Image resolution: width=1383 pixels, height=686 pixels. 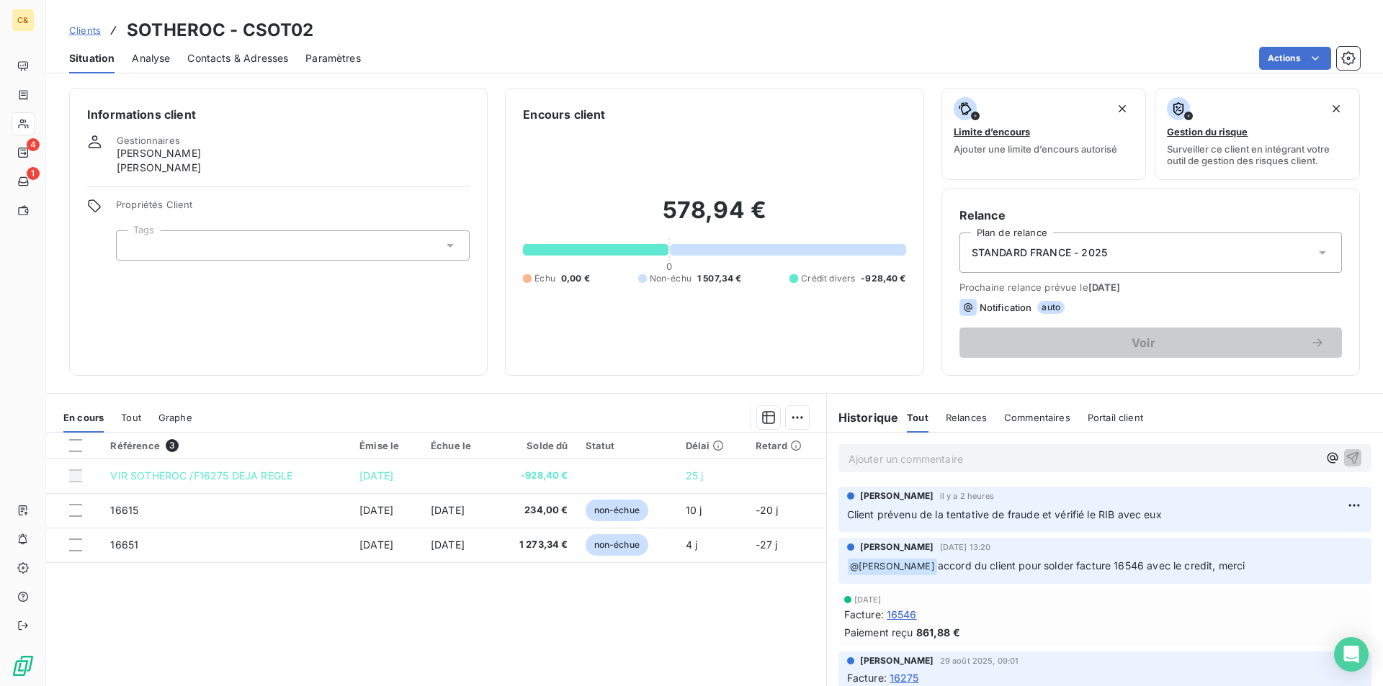 I want to click on span: Clients, so click(x=85, y=30).